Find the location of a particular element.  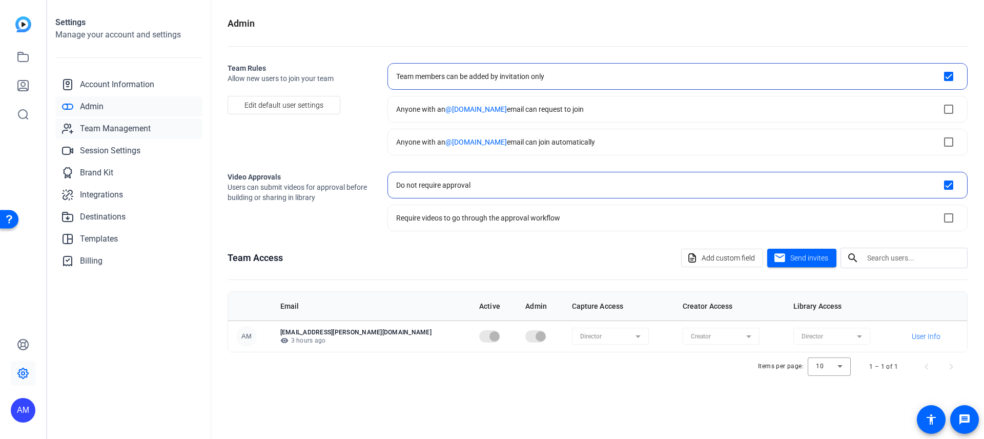

span: Users can submit videos for approval before building or sharing in library is located at coordinates (299, 192).